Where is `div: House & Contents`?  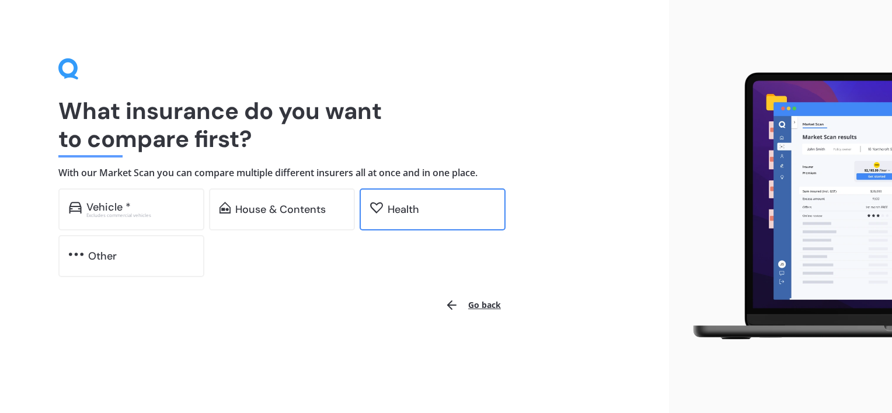
div: House & Contents is located at coordinates (280, 210).